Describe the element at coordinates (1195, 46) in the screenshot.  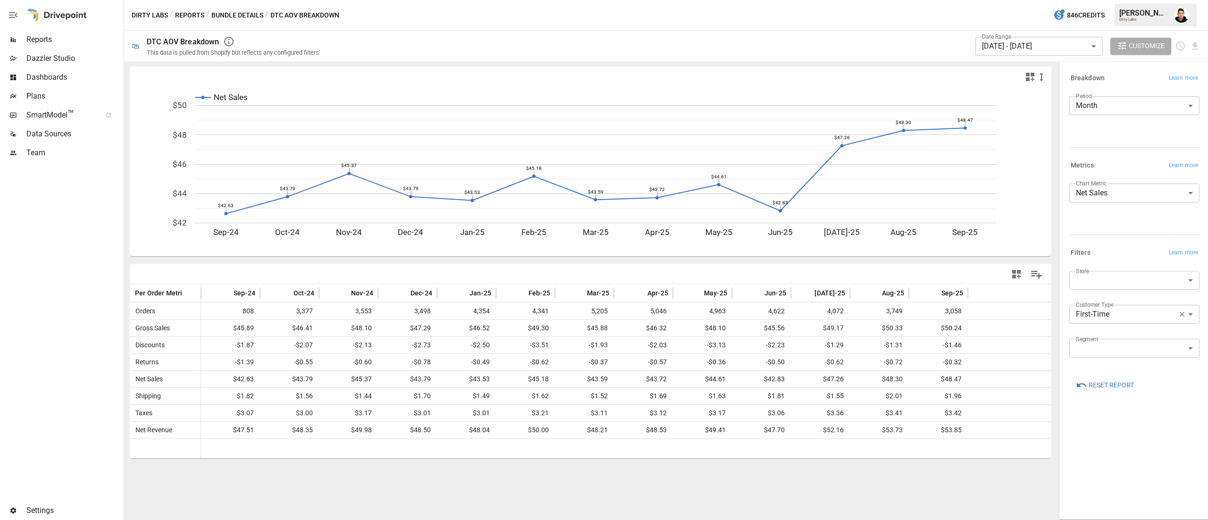
I see `button: Download report` at that location.